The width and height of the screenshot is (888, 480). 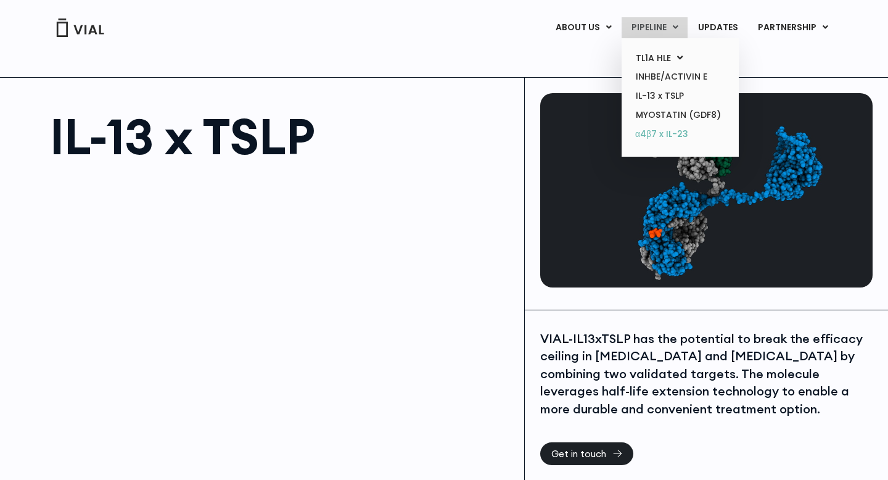 What do you see at coordinates (281, 136) in the screenshot?
I see `h1: IL-13 x TSLP` at bounding box center [281, 136].